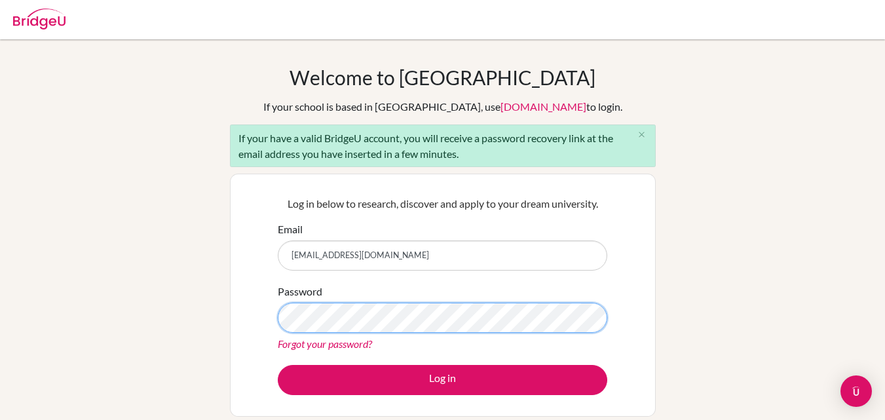 Image resolution: width=885 pixels, height=420 pixels. Describe the element at coordinates (442, 204) in the screenshot. I see `p: Log in below to research, discover and apply to your dream university.` at that location.